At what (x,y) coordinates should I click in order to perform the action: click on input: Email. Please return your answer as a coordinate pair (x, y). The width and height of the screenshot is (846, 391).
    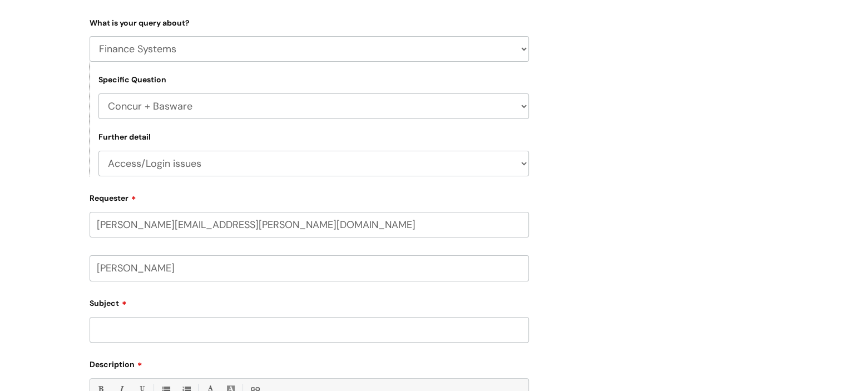
    Looking at the image, I should click on (309, 225).